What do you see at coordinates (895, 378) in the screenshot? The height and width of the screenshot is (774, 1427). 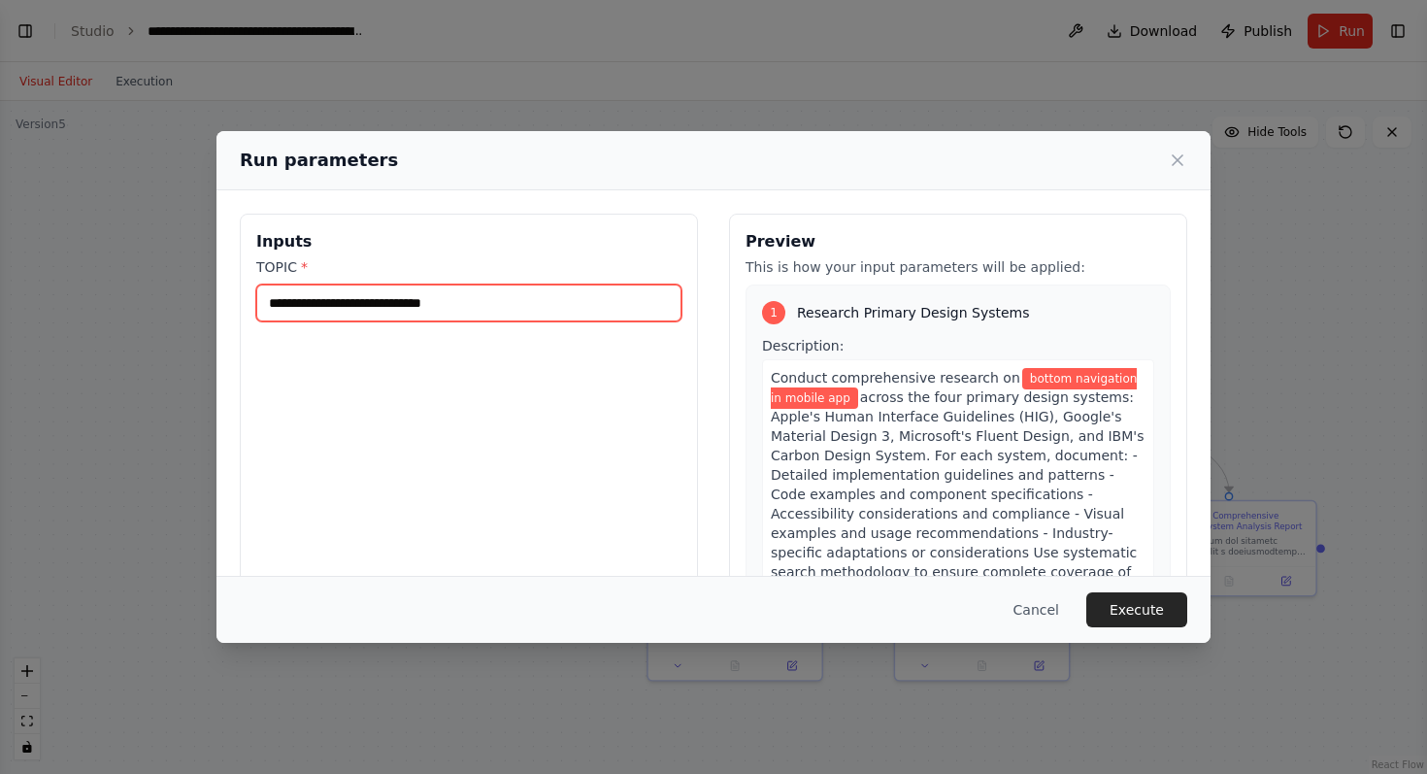 I see `span: Conduct comprehensive research on` at bounding box center [895, 378].